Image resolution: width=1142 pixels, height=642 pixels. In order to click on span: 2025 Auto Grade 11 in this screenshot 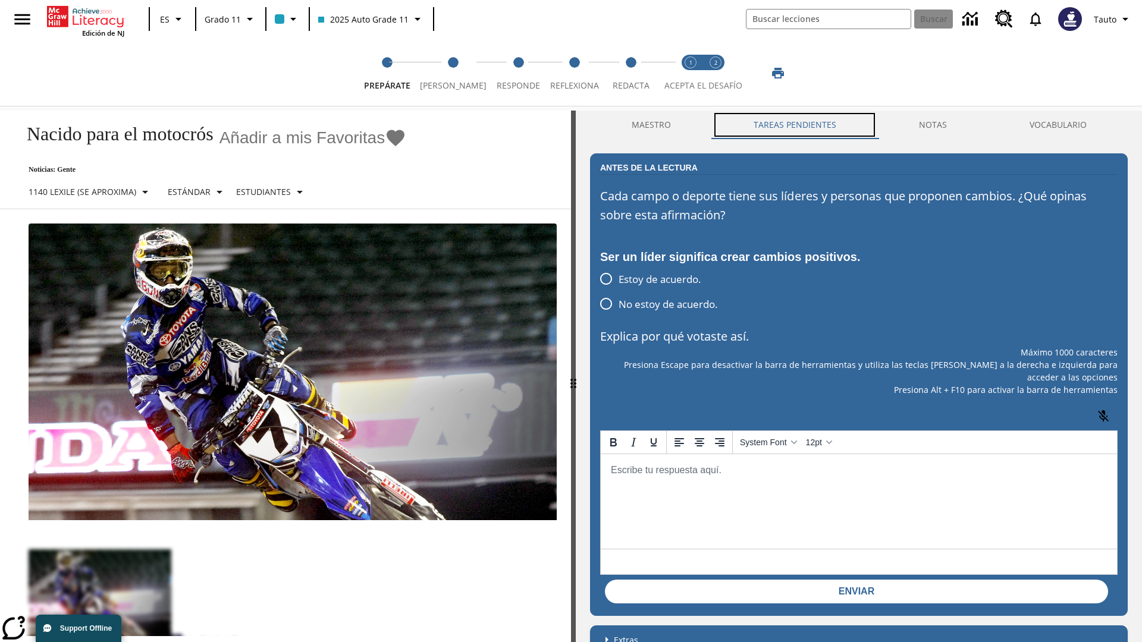, I will do `click(363, 19)`.